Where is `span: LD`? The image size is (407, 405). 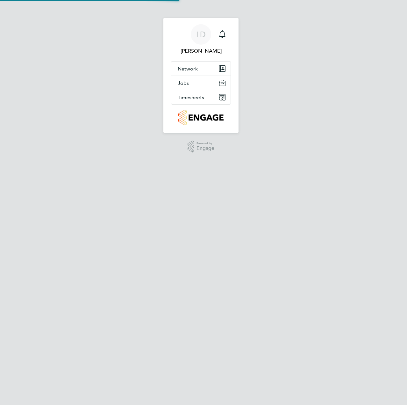 span: LD is located at coordinates (201, 34).